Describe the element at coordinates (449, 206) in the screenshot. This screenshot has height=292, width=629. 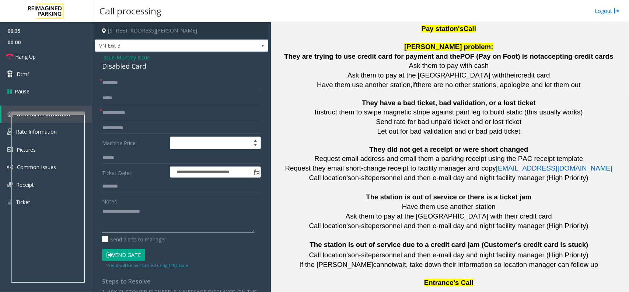
I see `span: Have them use another station` at that location.